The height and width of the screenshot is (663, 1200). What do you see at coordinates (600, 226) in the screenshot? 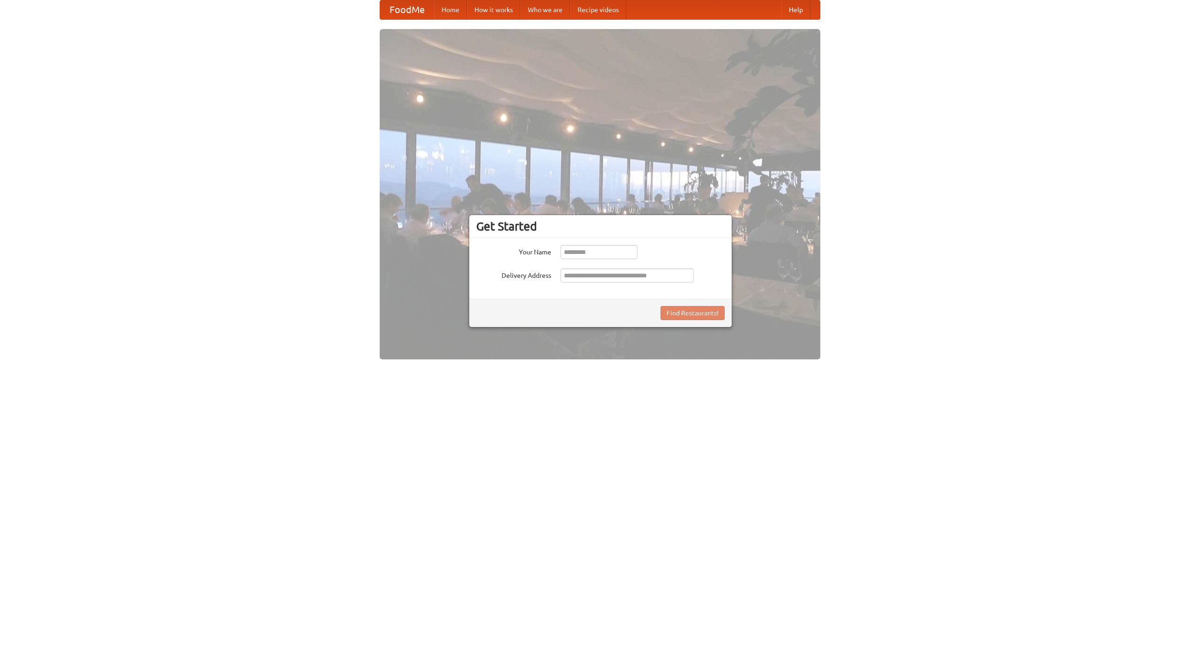
I see `h3: Get Started` at bounding box center [600, 226].